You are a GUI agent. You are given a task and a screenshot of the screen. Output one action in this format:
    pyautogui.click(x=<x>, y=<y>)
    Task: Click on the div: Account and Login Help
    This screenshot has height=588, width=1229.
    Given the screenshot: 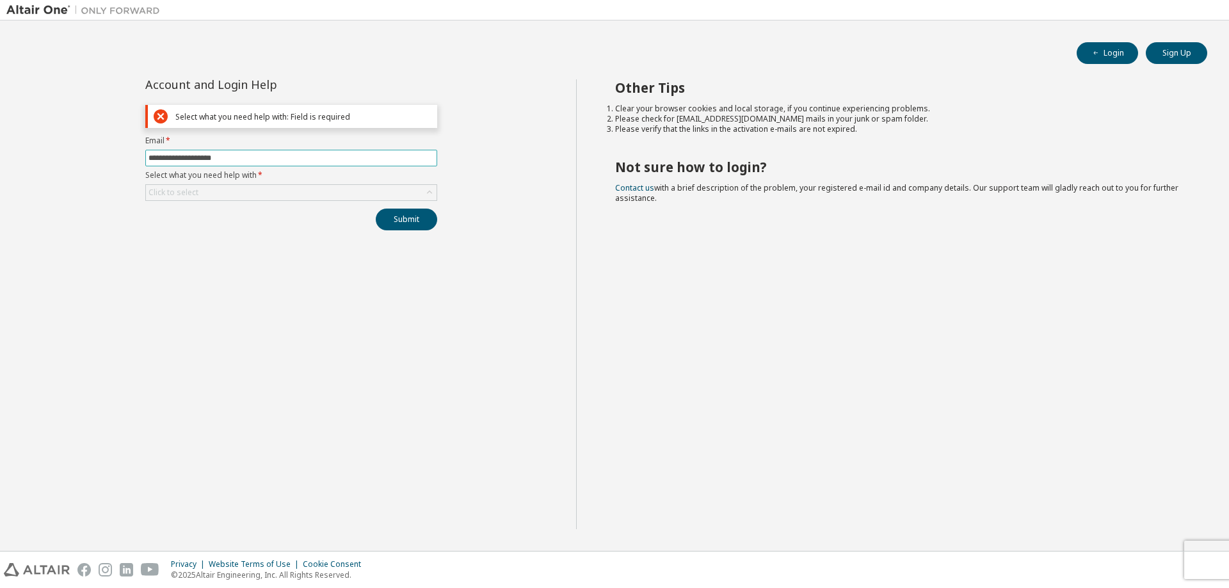 What is the action you would take?
    pyautogui.click(x=262, y=84)
    